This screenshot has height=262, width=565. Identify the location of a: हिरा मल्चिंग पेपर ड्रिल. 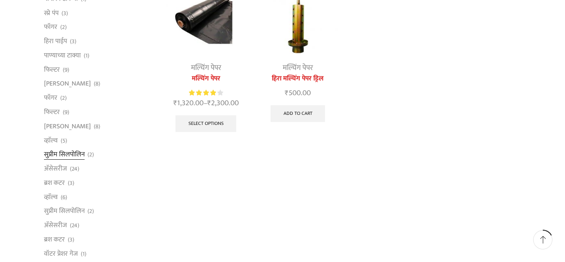
(297, 79).